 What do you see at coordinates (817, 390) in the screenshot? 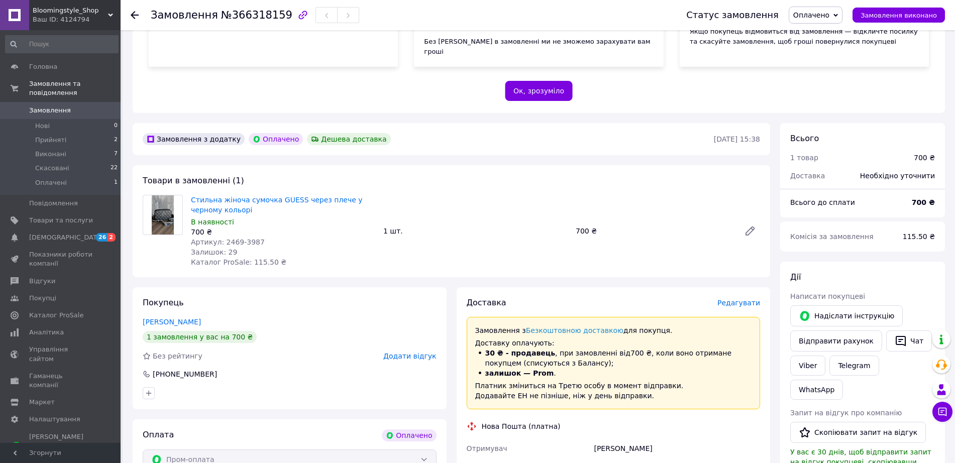
I see `a: WhatsApp` at bounding box center [817, 390].